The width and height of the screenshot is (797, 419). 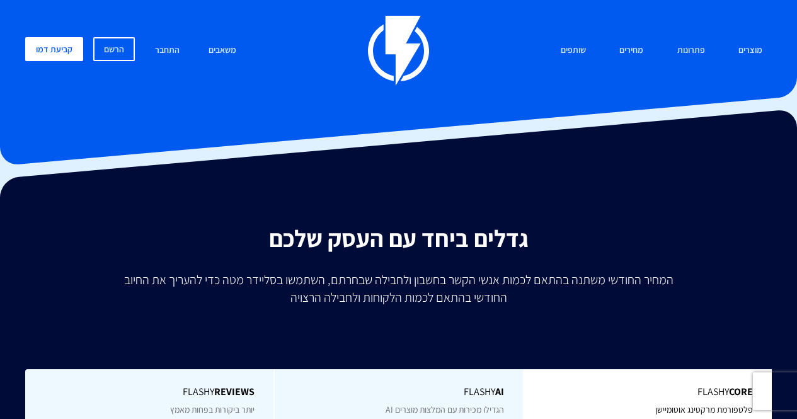 I want to click on a: משאבים, so click(x=222, y=50).